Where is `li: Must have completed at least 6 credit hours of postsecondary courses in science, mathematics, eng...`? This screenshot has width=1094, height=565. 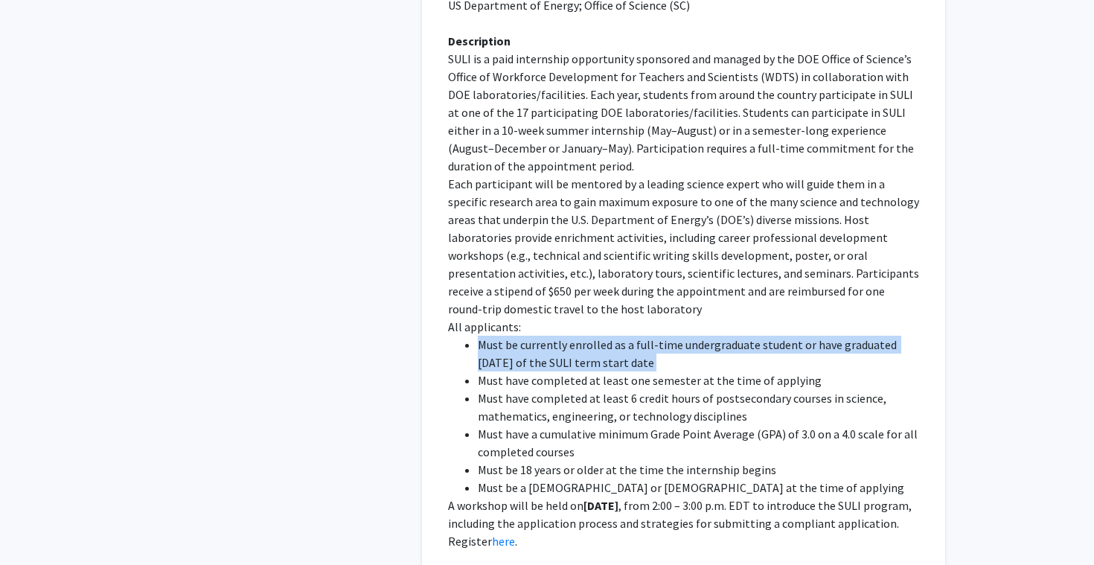
li: Must have completed at least 6 credit hours of postsecondary courses in science, mathematics, eng... is located at coordinates (698, 407).